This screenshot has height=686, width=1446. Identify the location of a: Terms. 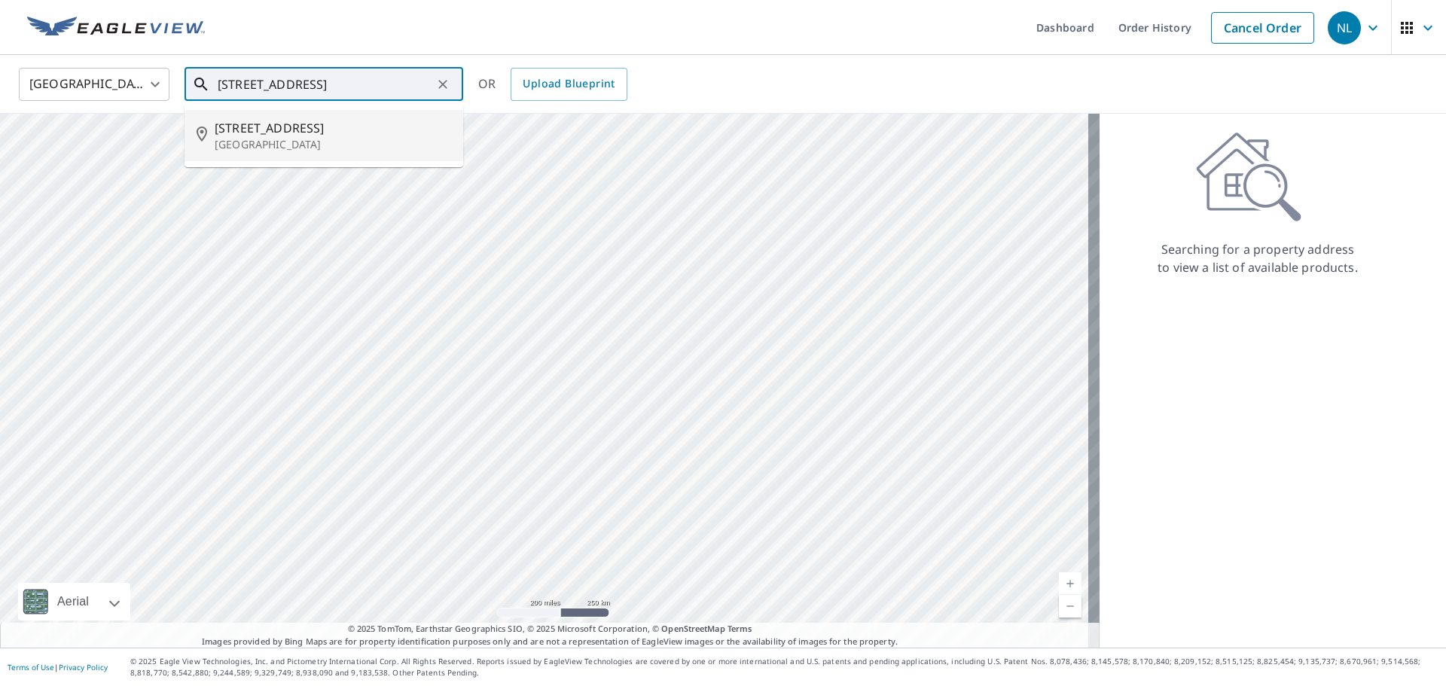
(740, 628).